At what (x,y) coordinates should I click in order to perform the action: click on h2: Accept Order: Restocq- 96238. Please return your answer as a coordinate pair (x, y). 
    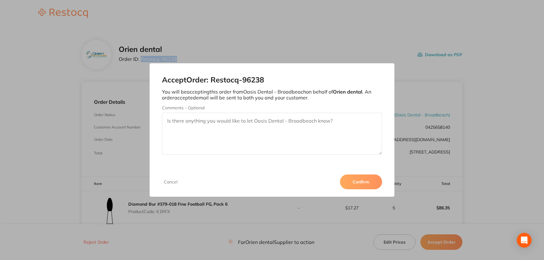
    Looking at the image, I should click on (272, 80).